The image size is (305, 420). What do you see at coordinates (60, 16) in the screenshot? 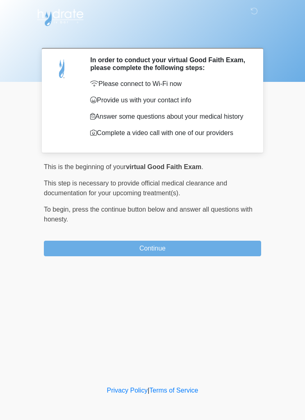
I see `img: Hydrate IV Bar - Scottsdale Logo` at bounding box center [60, 16].